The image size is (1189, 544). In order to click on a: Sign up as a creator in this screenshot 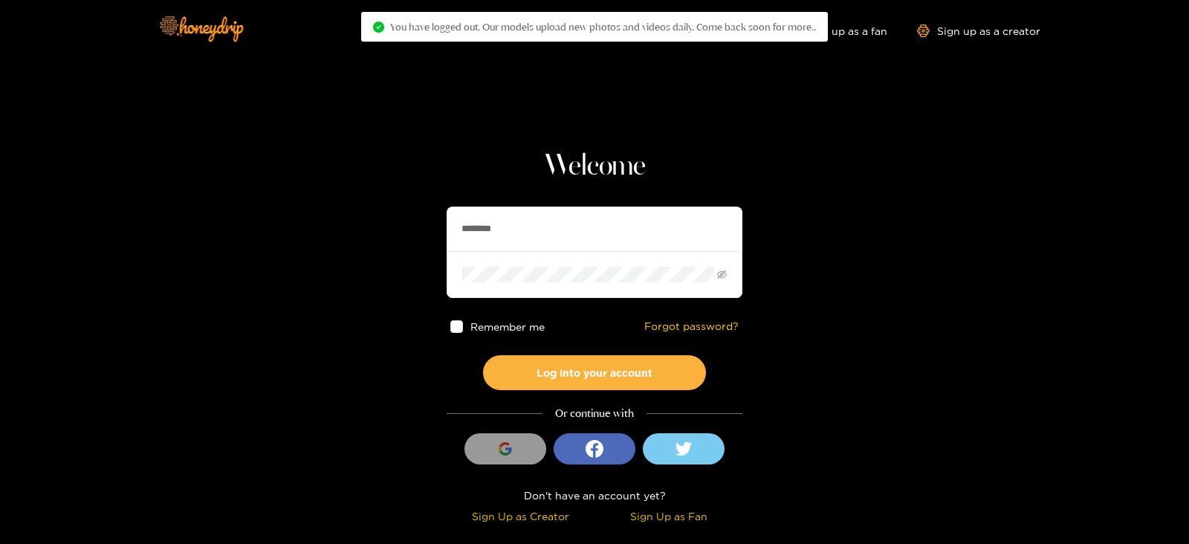, I will do `click(979, 30)`.